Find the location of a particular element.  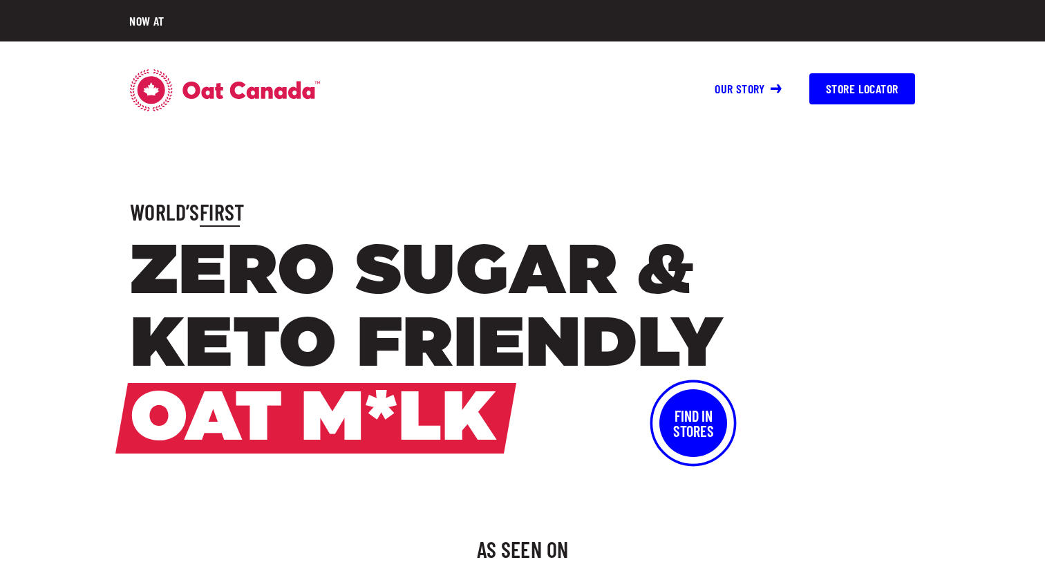

span: First is located at coordinates (222, 211).